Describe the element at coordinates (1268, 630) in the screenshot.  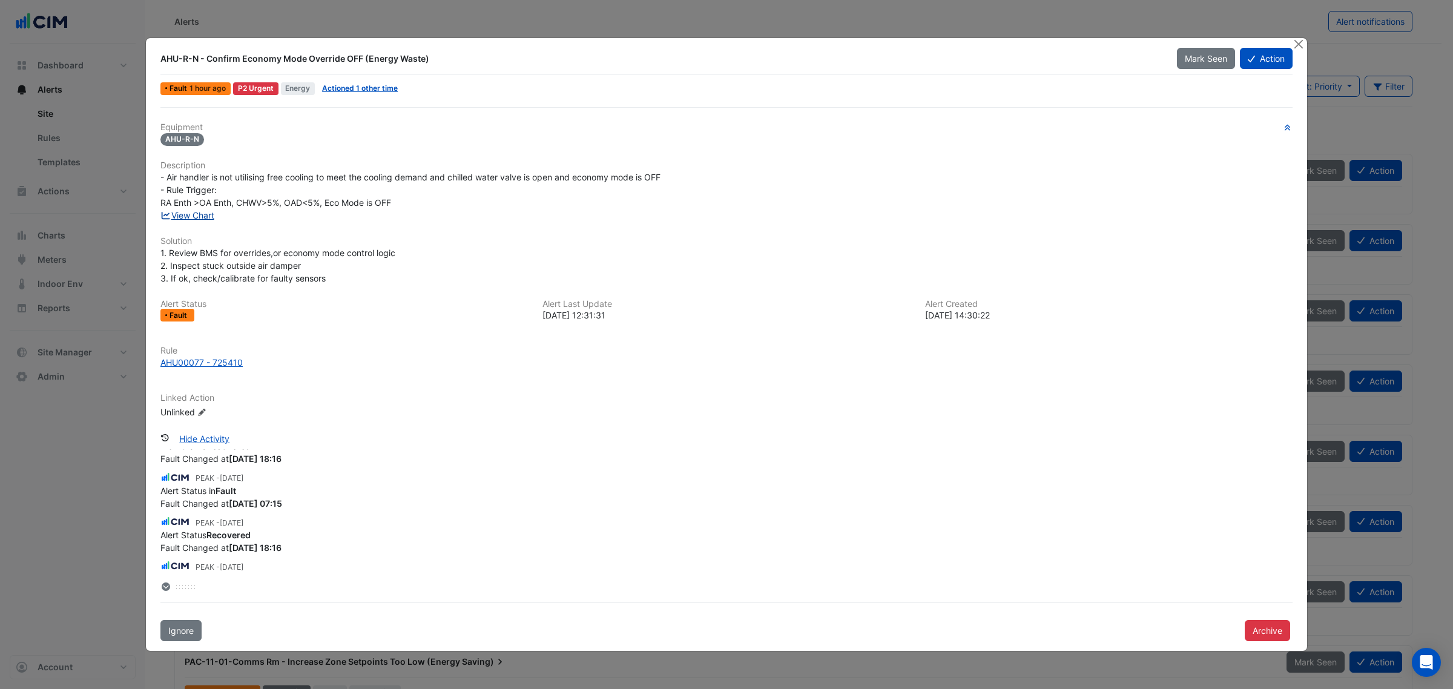
I see `button: Archive` at that location.